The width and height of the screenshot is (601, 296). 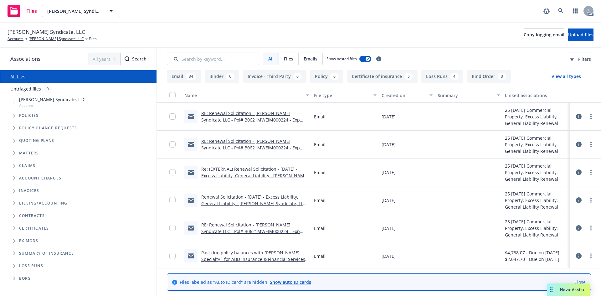 What do you see at coordinates (572, 289) in the screenshot?
I see `span: Nova Assist` at bounding box center [572, 289].